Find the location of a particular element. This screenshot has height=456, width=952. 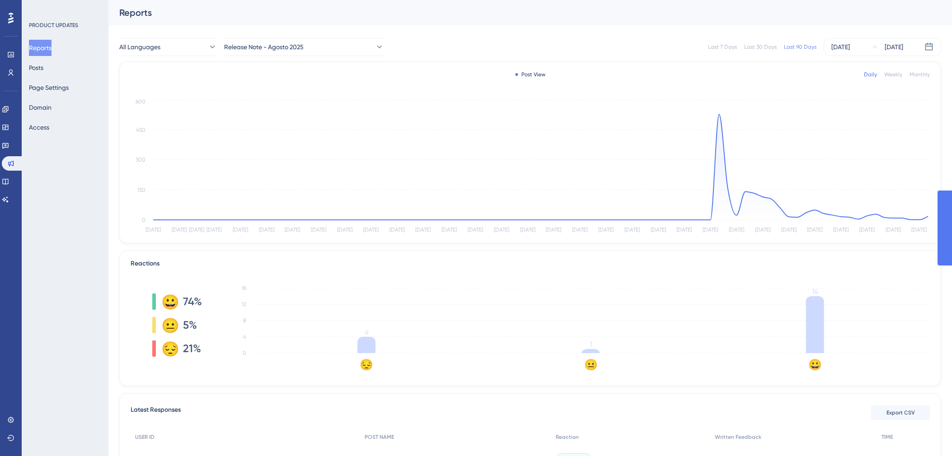

tspan: 150 is located at coordinates (141, 190).